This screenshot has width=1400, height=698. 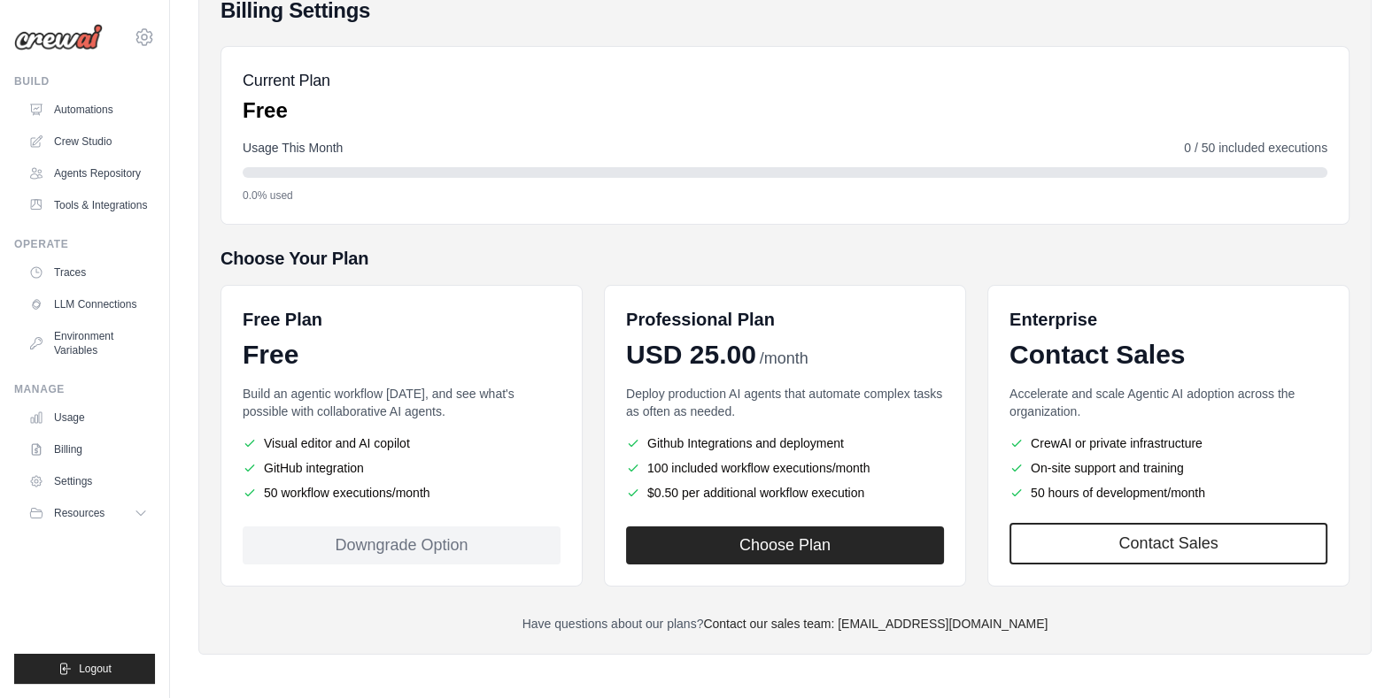 What do you see at coordinates (1255, 148) in the screenshot?
I see `span: 0 / 50 included executions` at bounding box center [1255, 148].